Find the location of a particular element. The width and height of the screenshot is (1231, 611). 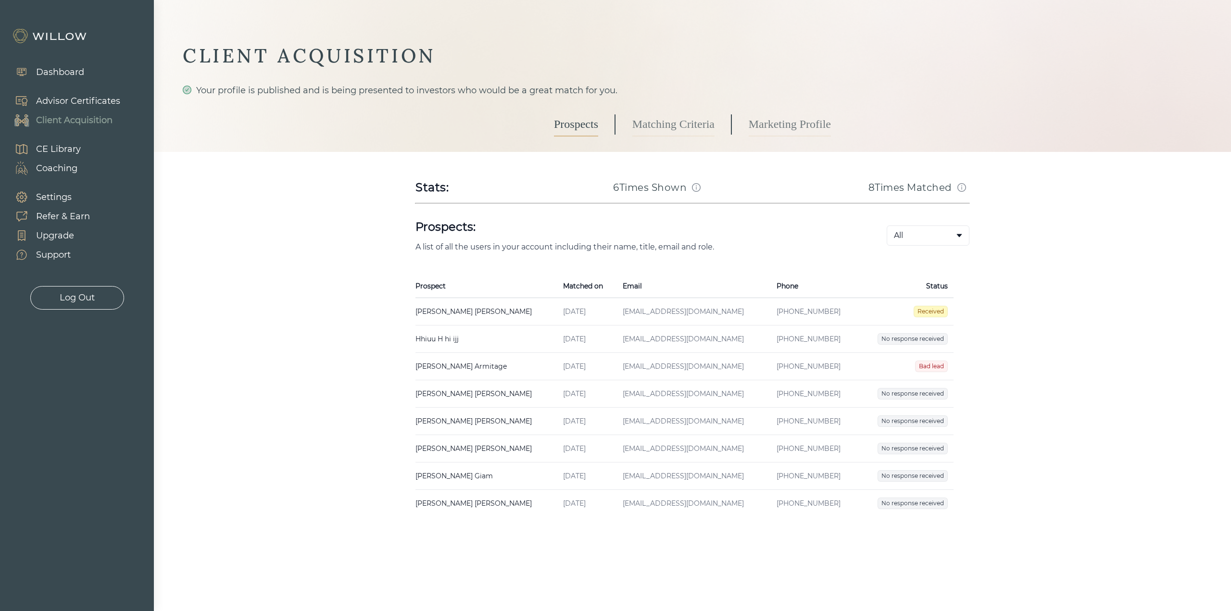

th: Matched on is located at coordinates (587, 286).